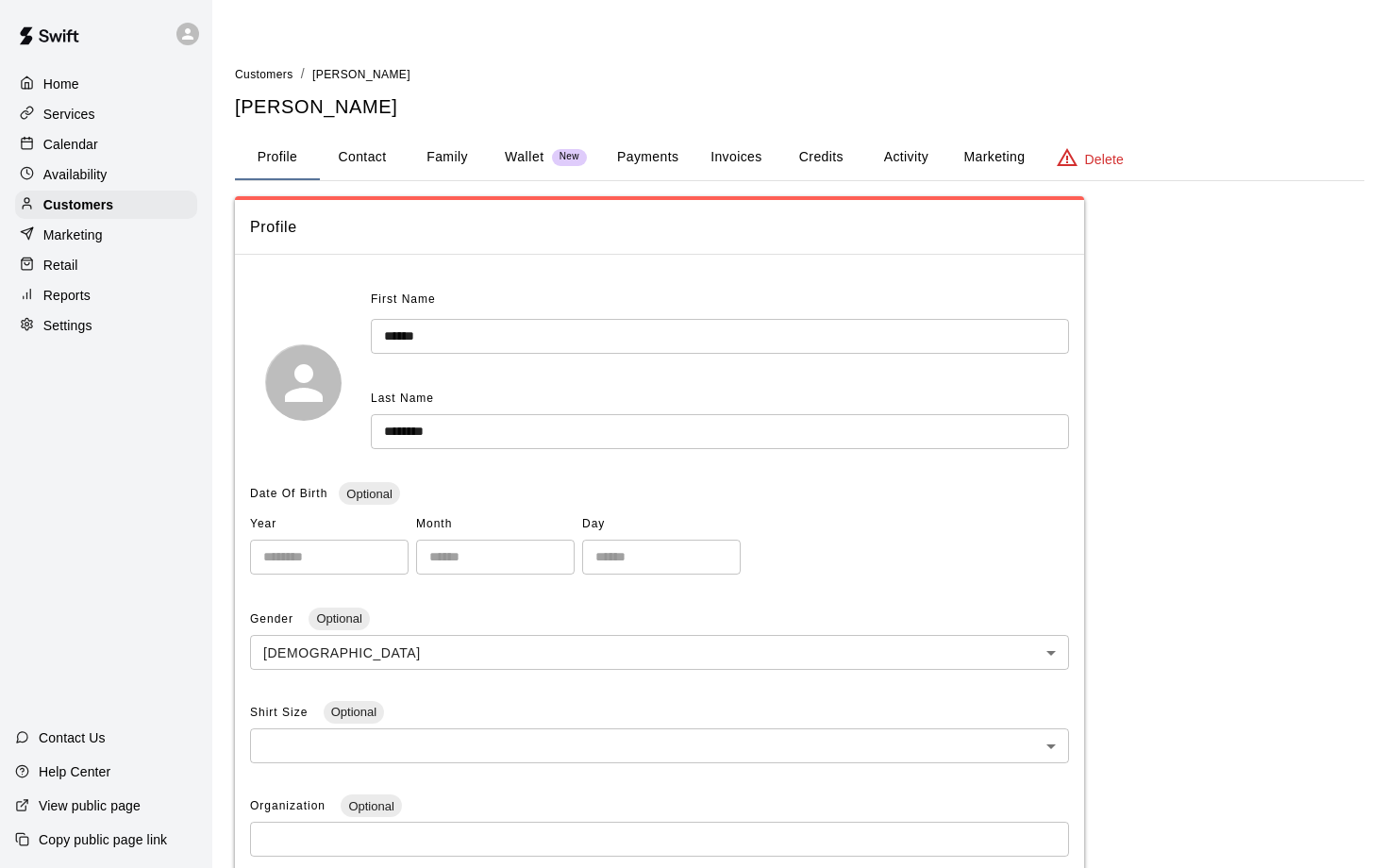 The width and height of the screenshot is (1387, 868). Describe the element at coordinates (363, 158) in the screenshot. I see `button: Contact` at that location.